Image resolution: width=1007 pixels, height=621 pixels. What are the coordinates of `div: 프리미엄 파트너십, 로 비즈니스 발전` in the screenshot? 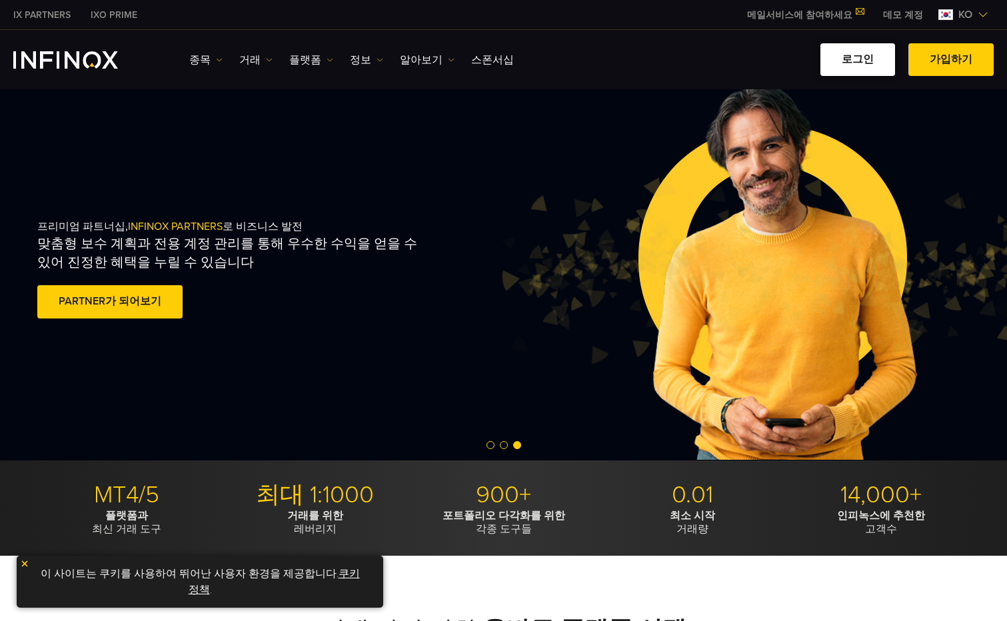 It's located at (285, 271).